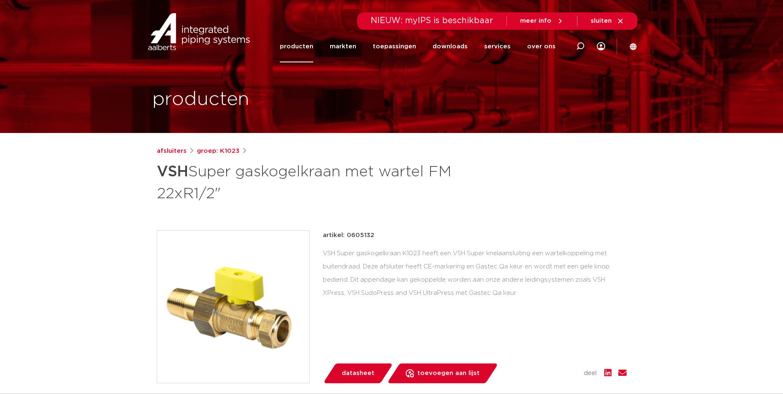 This screenshot has height=394, width=783. What do you see at coordinates (601, 46) in the screenshot?
I see `div: my IPS` at bounding box center [601, 46].